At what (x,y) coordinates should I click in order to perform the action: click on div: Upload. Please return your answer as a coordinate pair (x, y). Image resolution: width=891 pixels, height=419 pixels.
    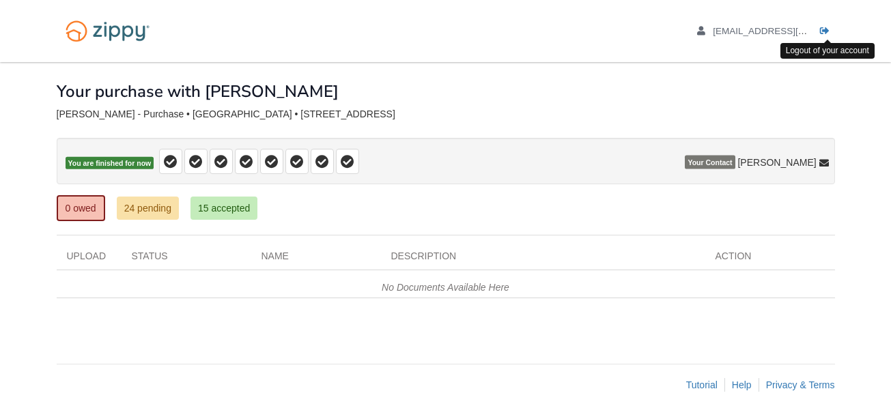
    Looking at the image, I should click on (89, 260).